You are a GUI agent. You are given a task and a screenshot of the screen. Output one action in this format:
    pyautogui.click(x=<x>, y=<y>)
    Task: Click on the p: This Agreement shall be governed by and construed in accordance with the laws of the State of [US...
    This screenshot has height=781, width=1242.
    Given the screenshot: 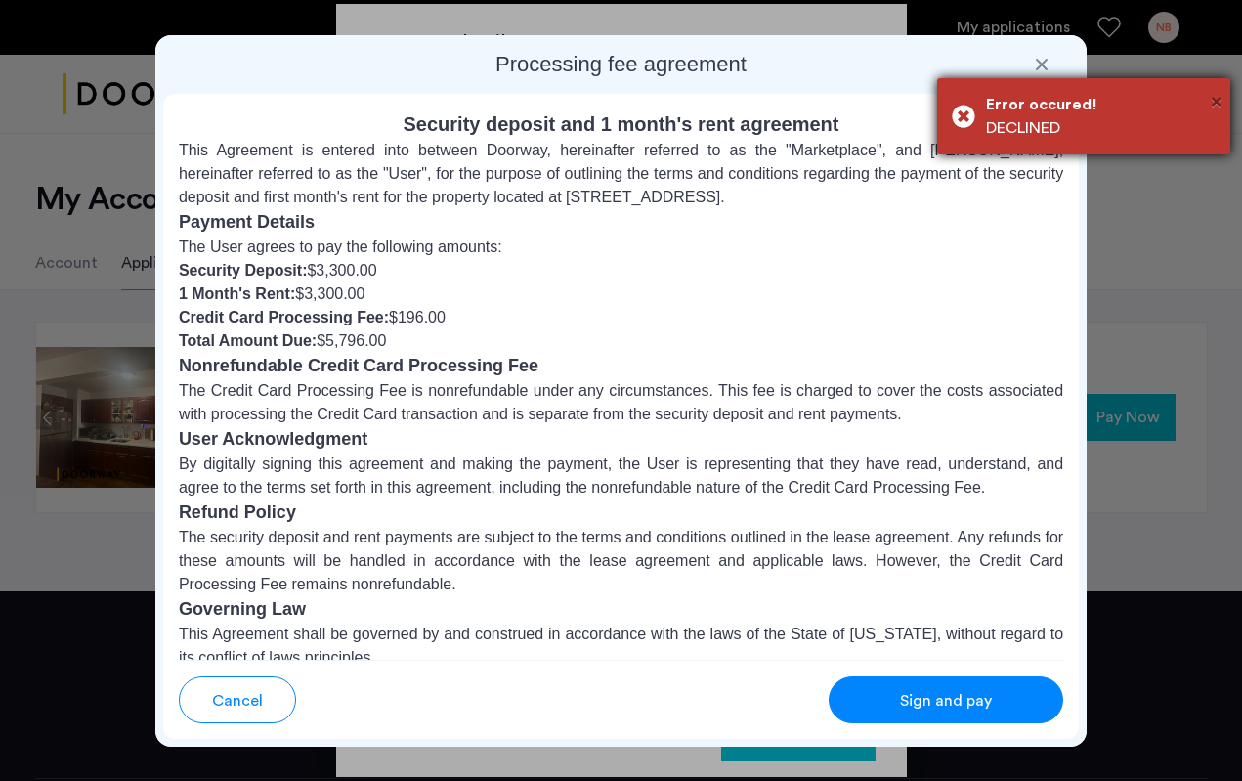 What is the action you would take?
    pyautogui.click(x=620, y=646)
    